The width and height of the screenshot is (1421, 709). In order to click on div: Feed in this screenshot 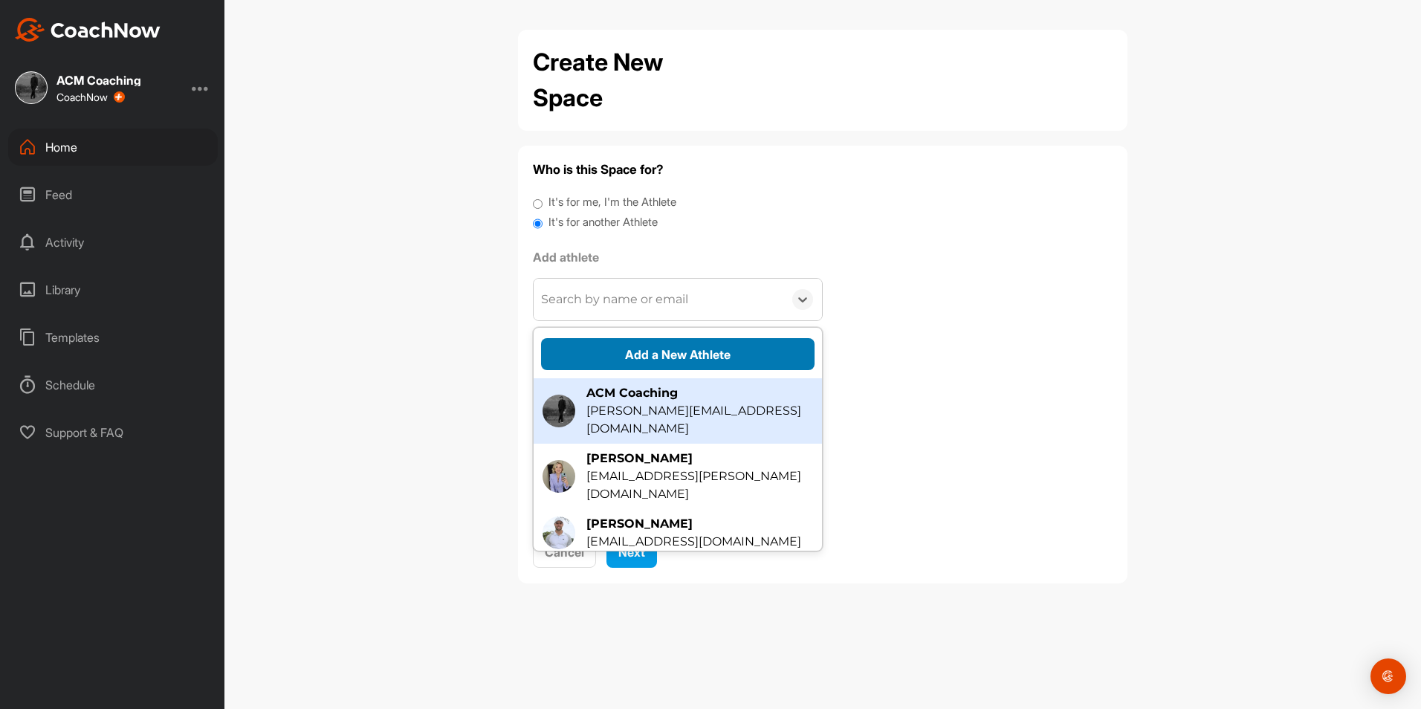, I will do `click(113, 195)`.